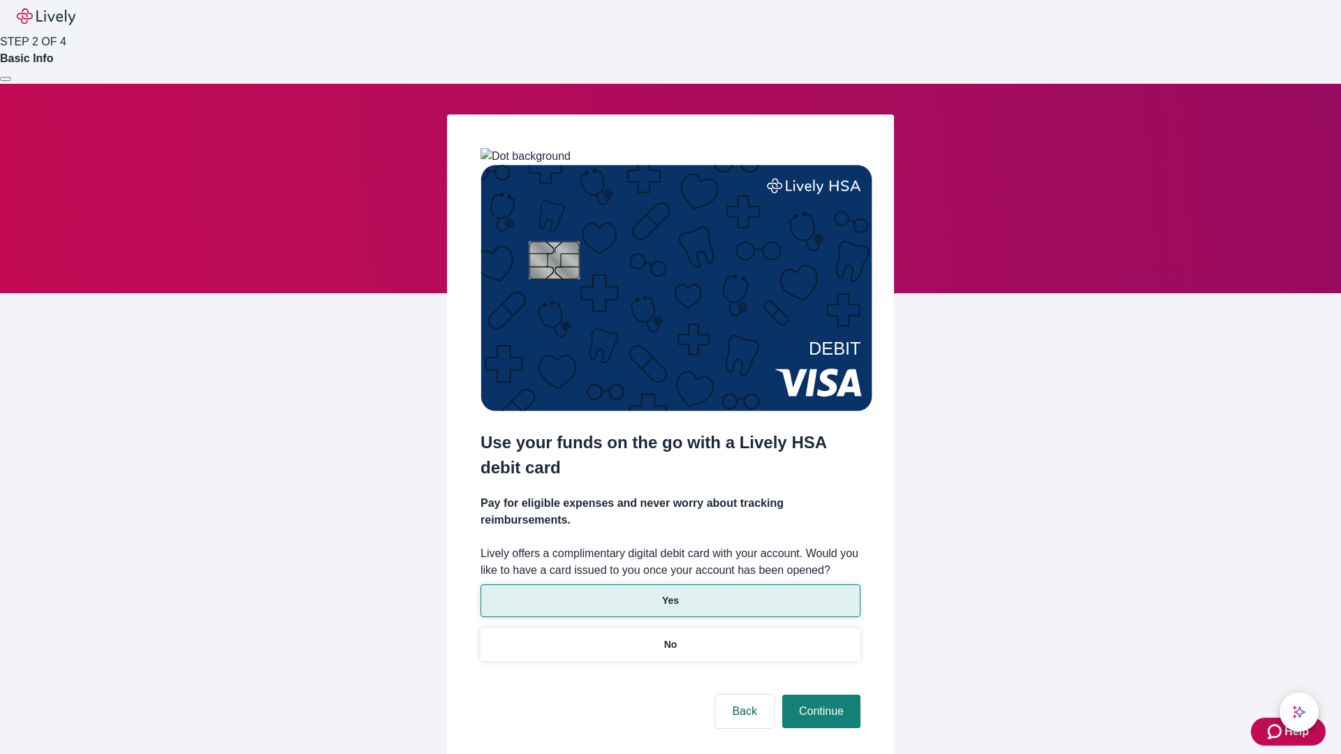 Image resolution: width=1341 pixels, height=754 pixels. What do you see at coordinates (670, 644) in the screenshot?
I see `p: No` at bounding box center [670, 644].